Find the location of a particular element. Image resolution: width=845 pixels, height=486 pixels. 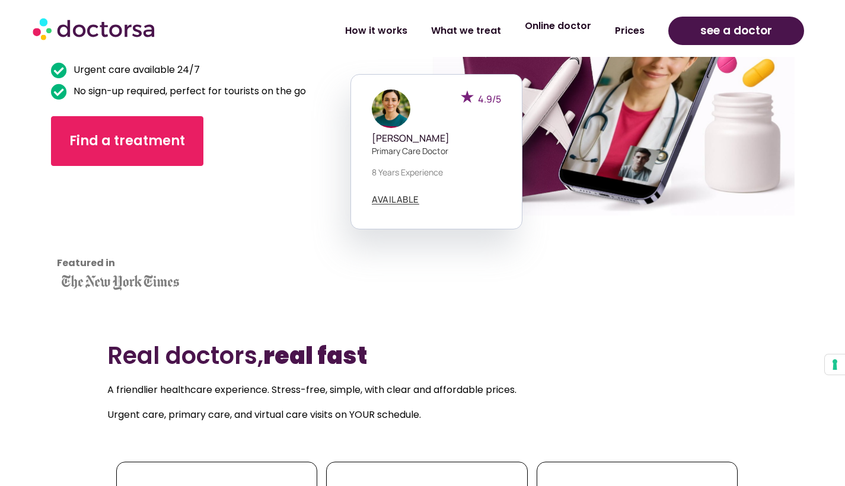

p: Primary care doctor is located at coordinates (436, 151).